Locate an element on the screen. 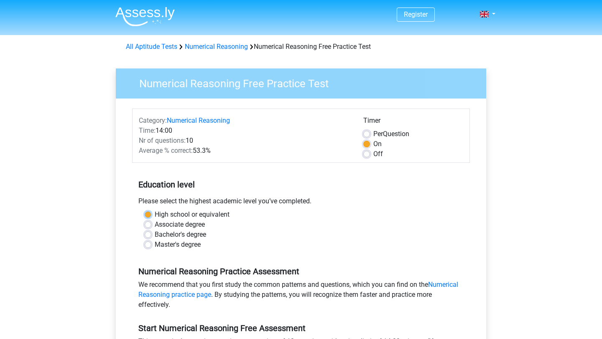 Image resolution: width=602 pixels, height=339 pixels. label: Master's degree is located at coordinates (178, 245).